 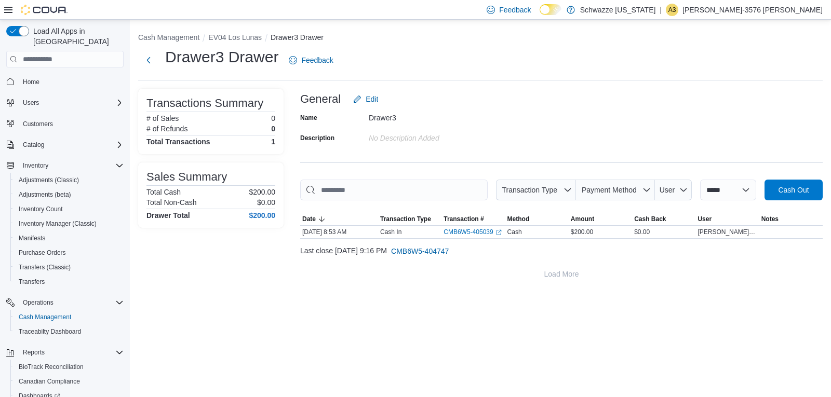 I want to click on span: Load More, so click(x=561, y=274).